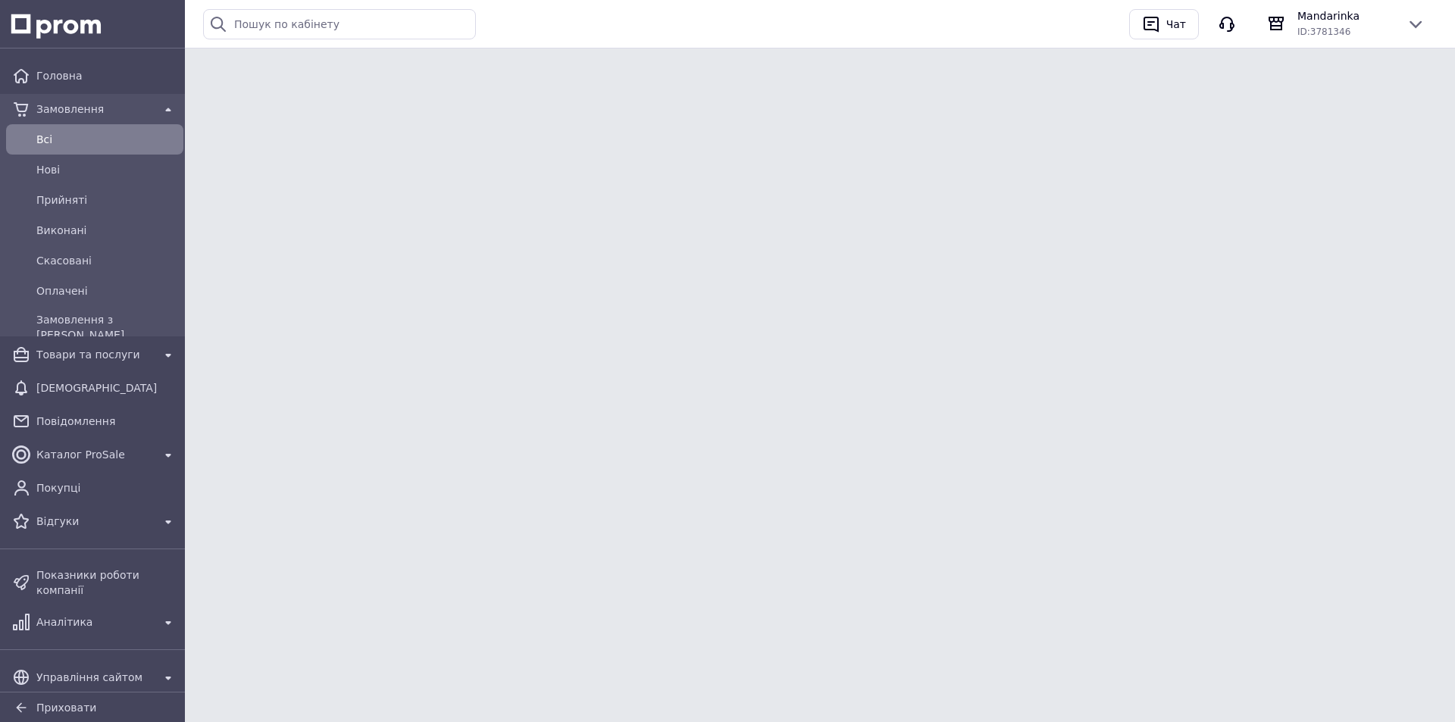 The height and width of the screenshot is (722, 1455). Describe the element at coordinates (95, 455) in the screenshot. I see `span: Каталог ProSale` at that location.